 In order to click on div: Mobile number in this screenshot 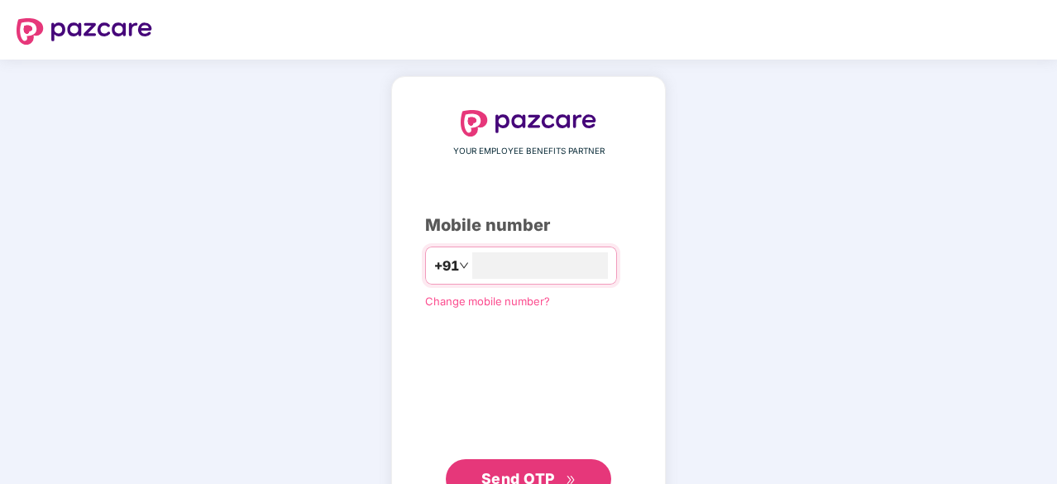, I will do `click(528, 225)`.